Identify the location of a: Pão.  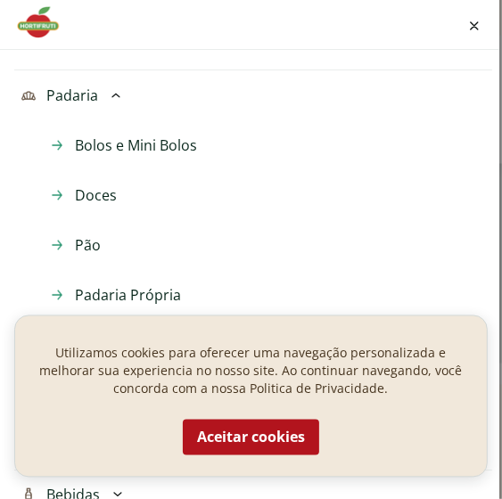
(73, 245).